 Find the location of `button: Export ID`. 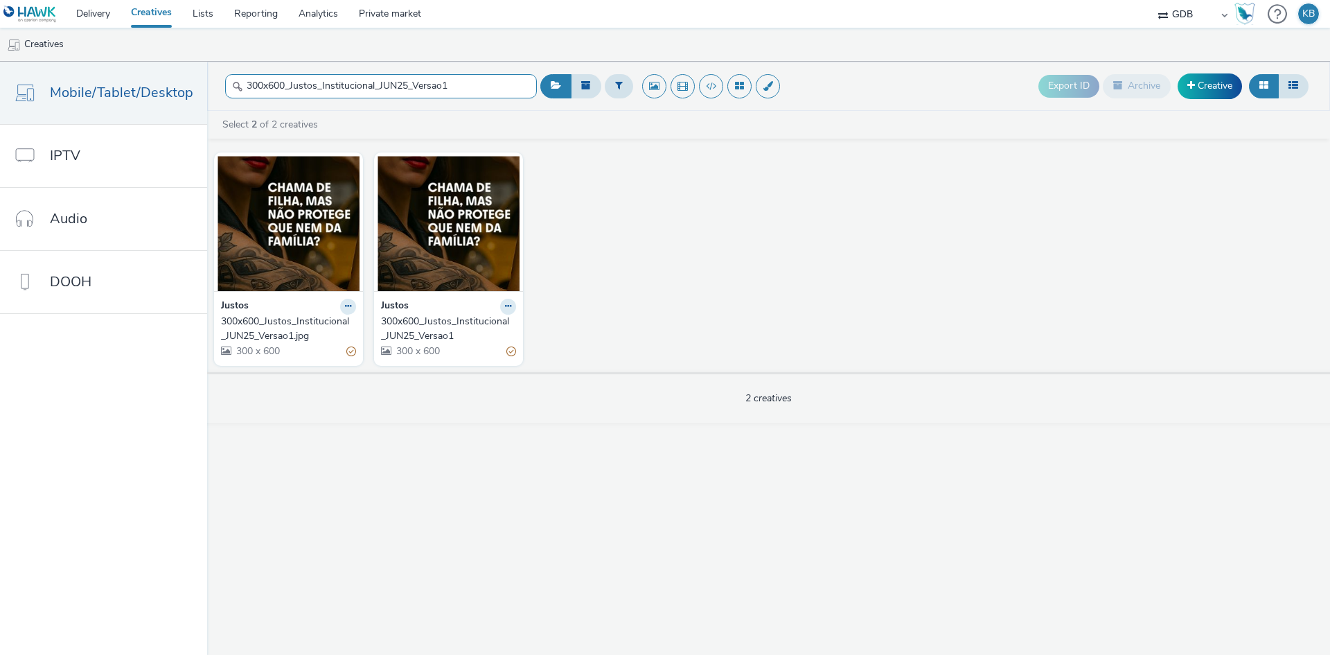

button: Export ID is located at coordinates (1069, 86).